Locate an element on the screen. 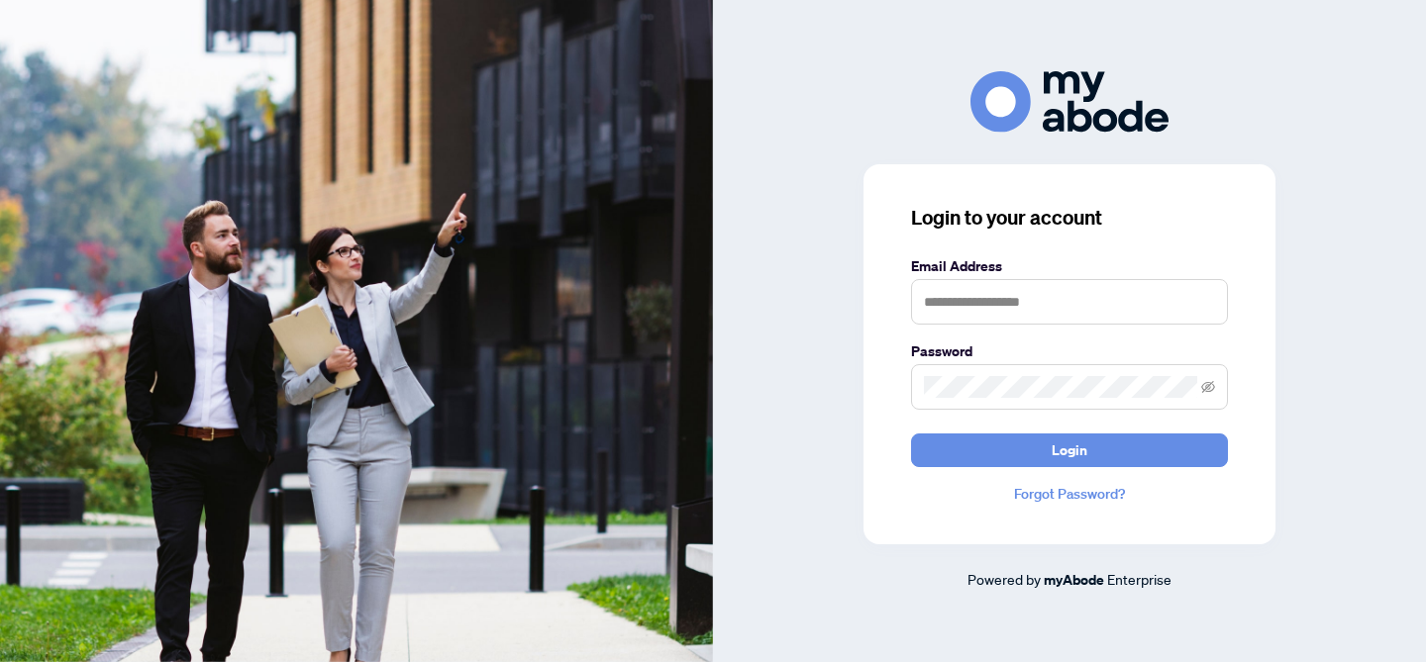  img: ma-logo is located at coordinates (1069, 101).